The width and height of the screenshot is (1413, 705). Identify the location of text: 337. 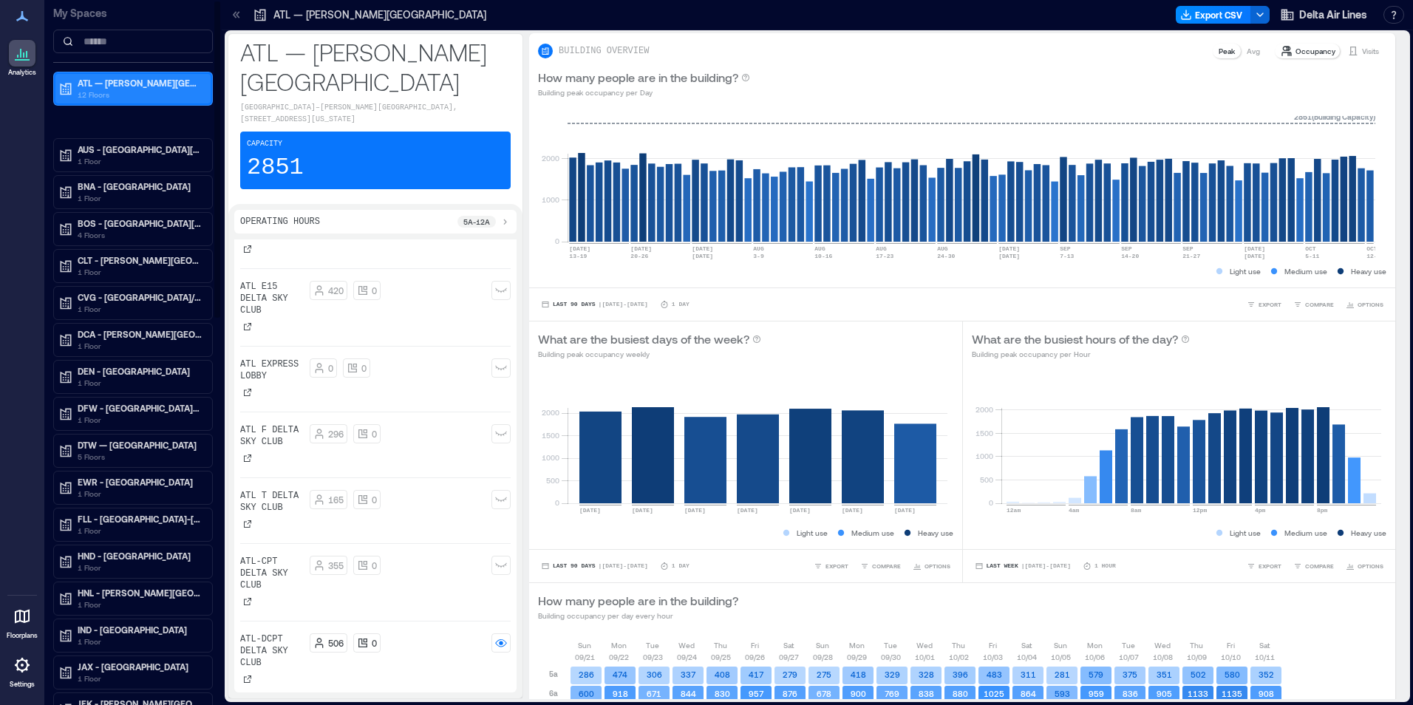
(688, 674).